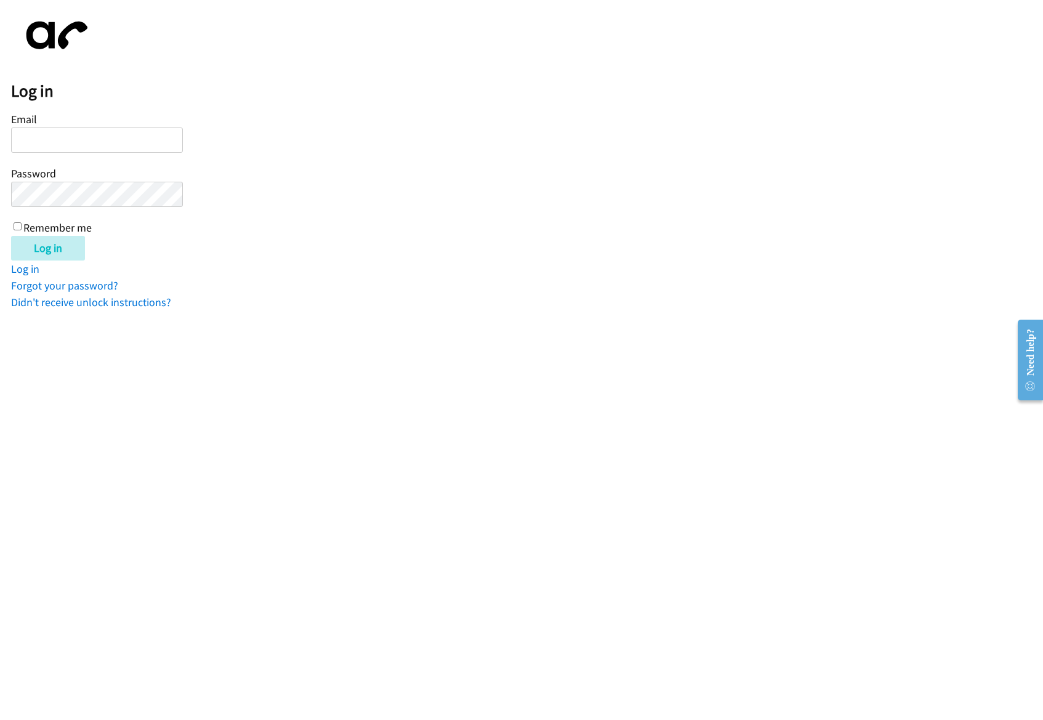 This screenshot has height=720, width=1043. Describe the element at coordinates (23, 49) in the screenshot. I see `div: Open Resource Center` at that location.